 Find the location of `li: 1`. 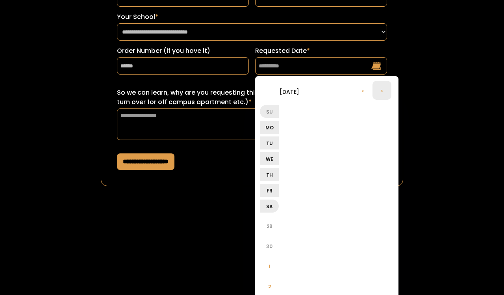

li: 1 is located at coordinates (269, 266).